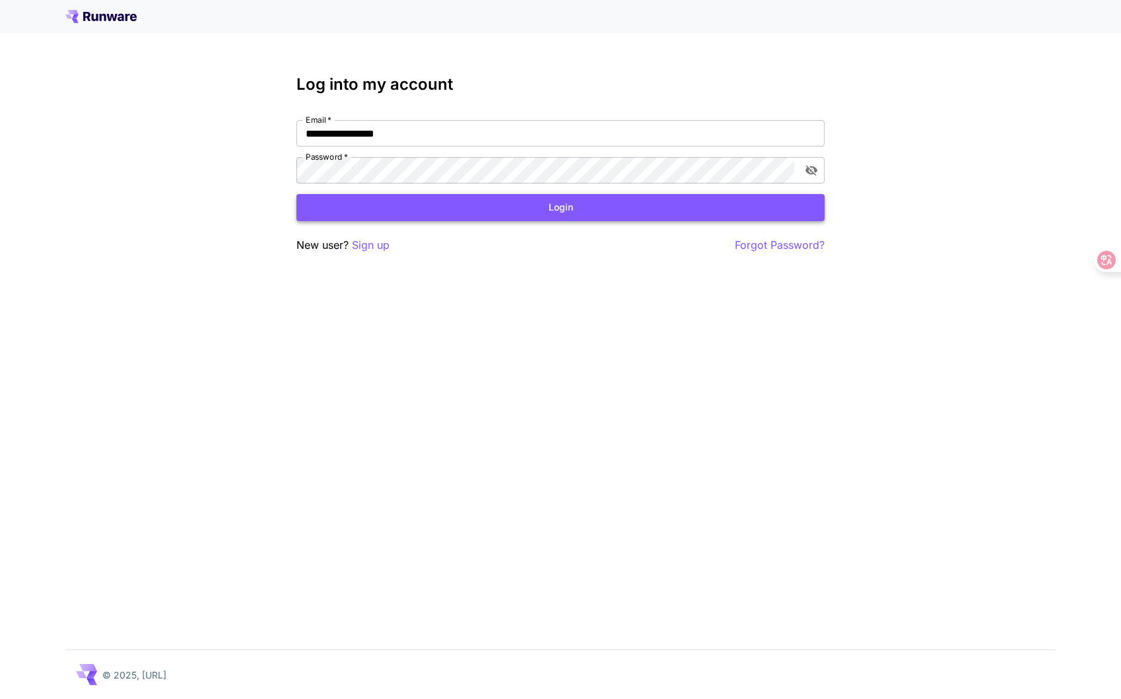 Image resolution: width=1121 pixels, height=699 pixels. Describe the element at coordinates (370, 245) in the screenshot. I see `button: Sign up` at that location.